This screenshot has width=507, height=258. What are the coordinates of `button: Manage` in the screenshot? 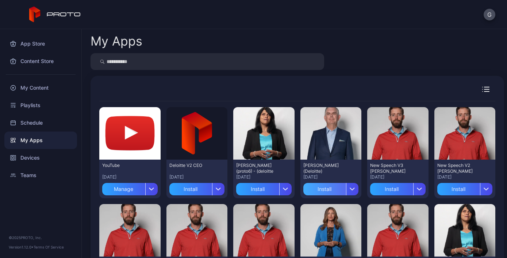 It's located at (130, 188).